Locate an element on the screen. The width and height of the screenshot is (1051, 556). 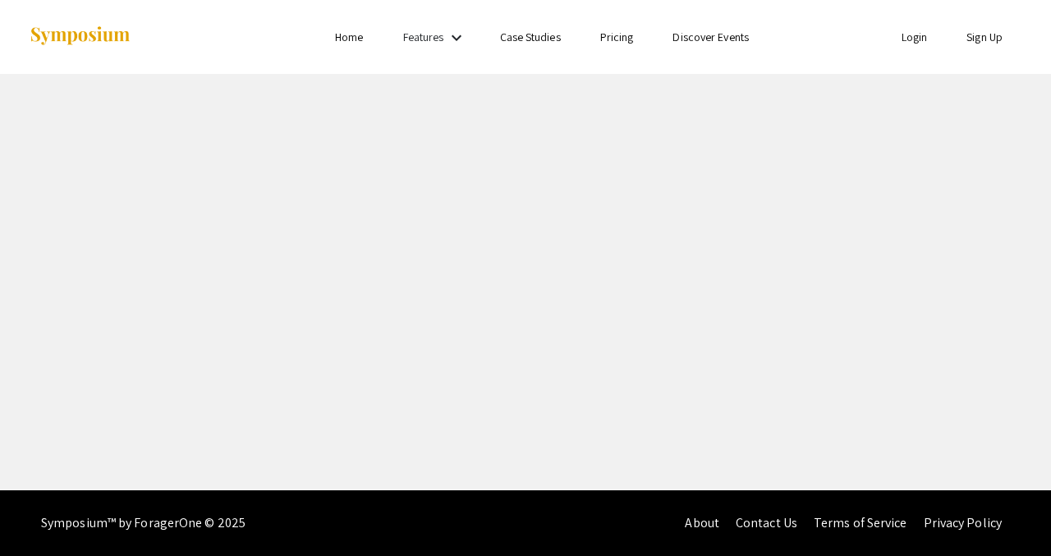
a: Terms of Service is located at coordinates (861, 522).